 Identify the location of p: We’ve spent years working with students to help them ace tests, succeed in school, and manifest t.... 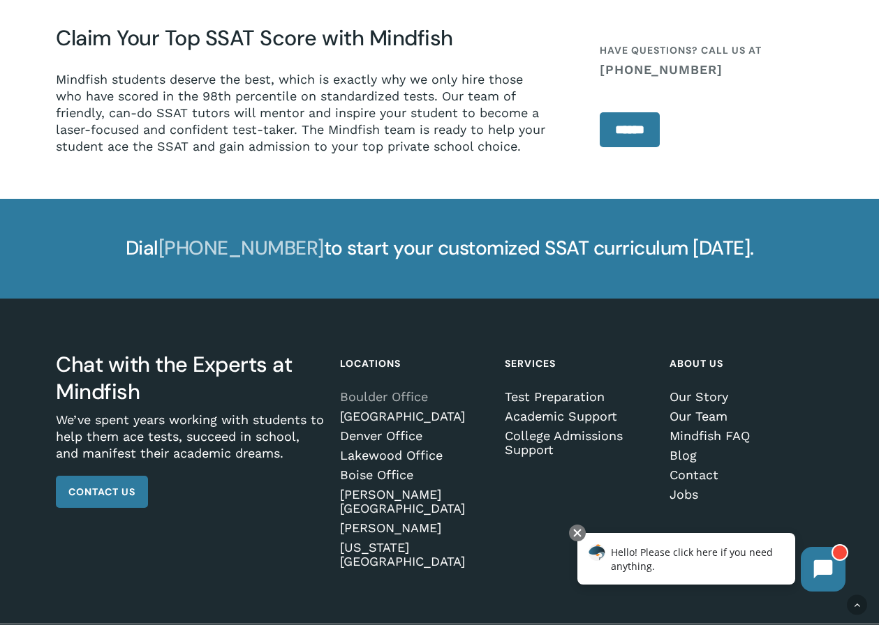
(190, 444).